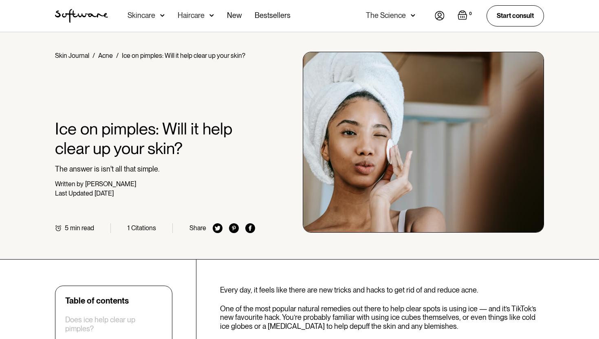 The image size is (599, 339). I want to click on a: Does ice help clear up pimples?, so click(114, 324).